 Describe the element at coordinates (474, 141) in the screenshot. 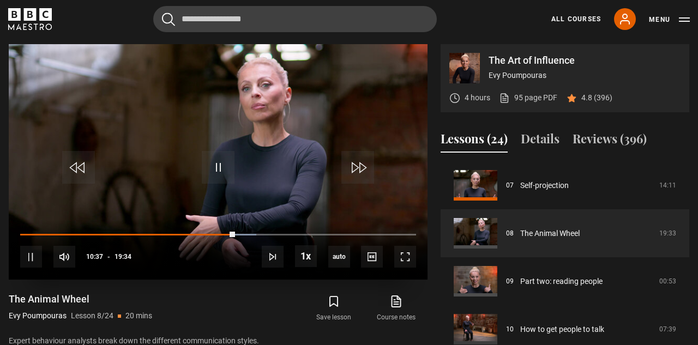

I see `button: Lessons (24)` at that location.